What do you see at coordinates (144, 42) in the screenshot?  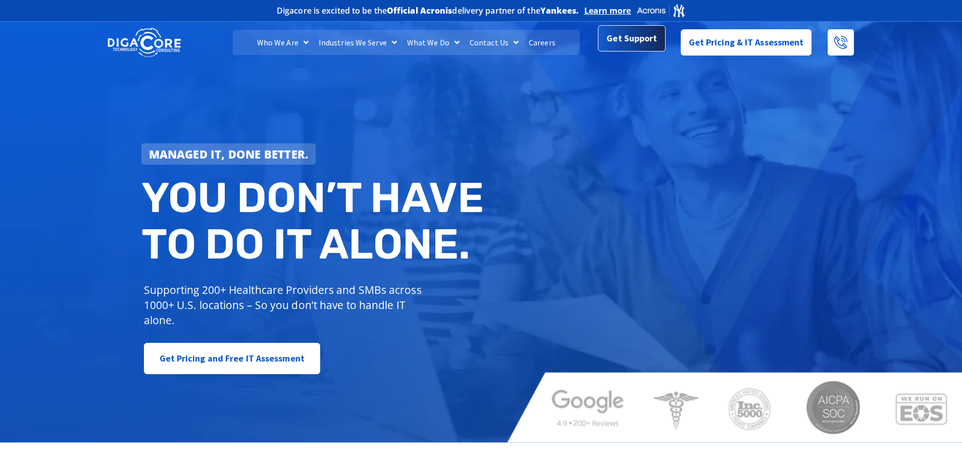 I see `img: DigaCore Technology Consulting` at bounding box center [144, 42].